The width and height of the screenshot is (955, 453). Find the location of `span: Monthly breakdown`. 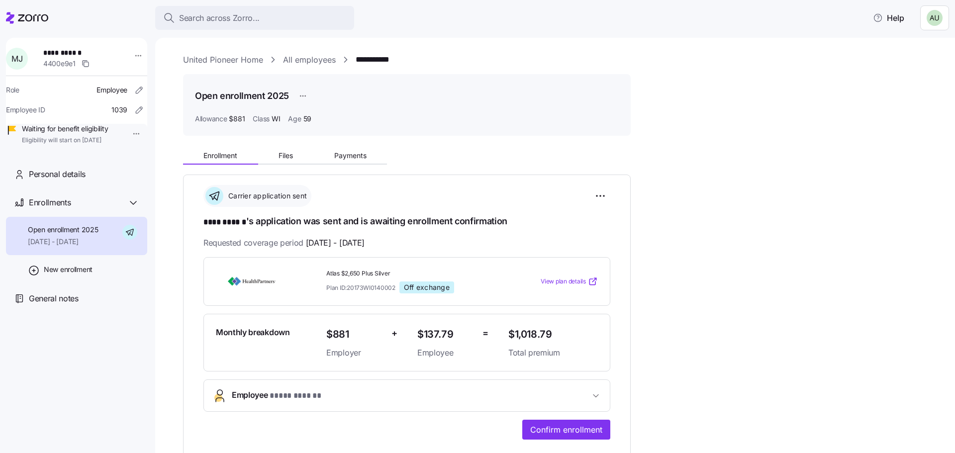

span: Monthly breakdown is located at coordinates (253, 332).